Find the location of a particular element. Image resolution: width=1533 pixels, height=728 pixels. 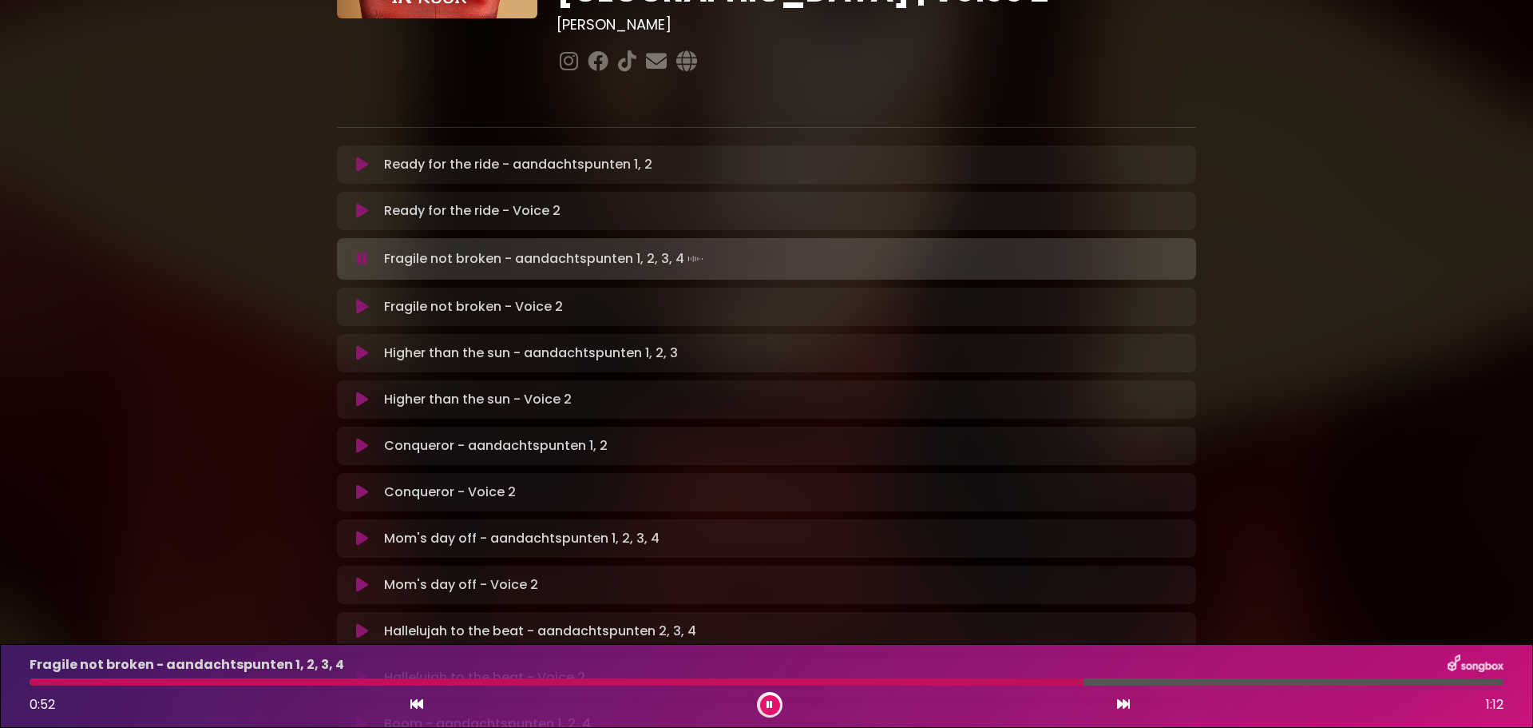

p: Higher than the sun - aandachtspunten 1, 2, 3 is located at coordinates (531, 353).